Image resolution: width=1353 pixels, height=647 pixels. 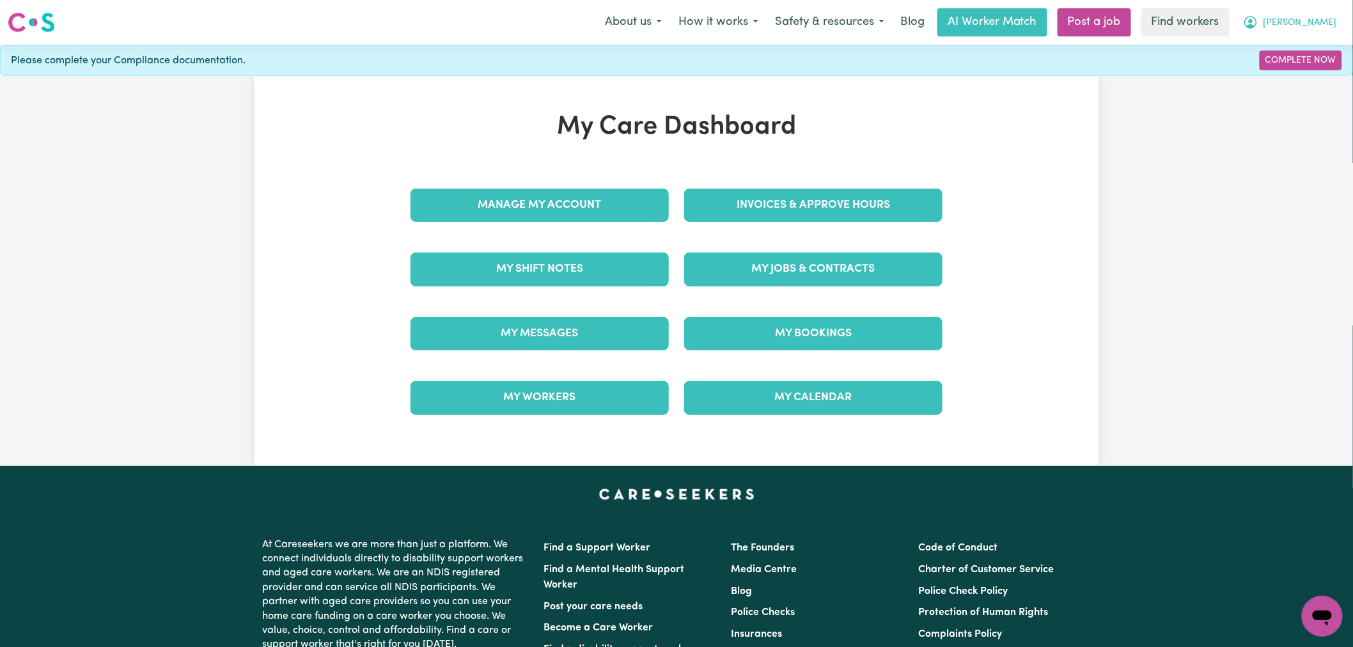 What do you see at coordinates (128, 61) in the screenshot?
I see `span: Please complete your Compliance documentation.` at bounding box center [128, 61].